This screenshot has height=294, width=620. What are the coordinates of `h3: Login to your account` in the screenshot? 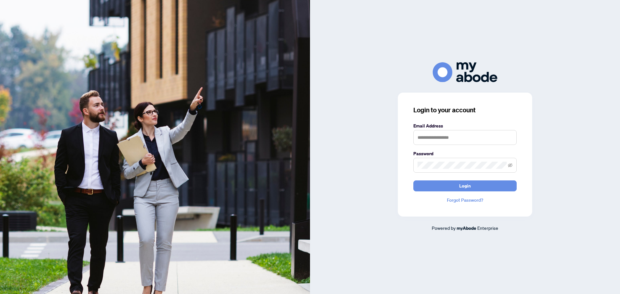 It's located at (465, 110).